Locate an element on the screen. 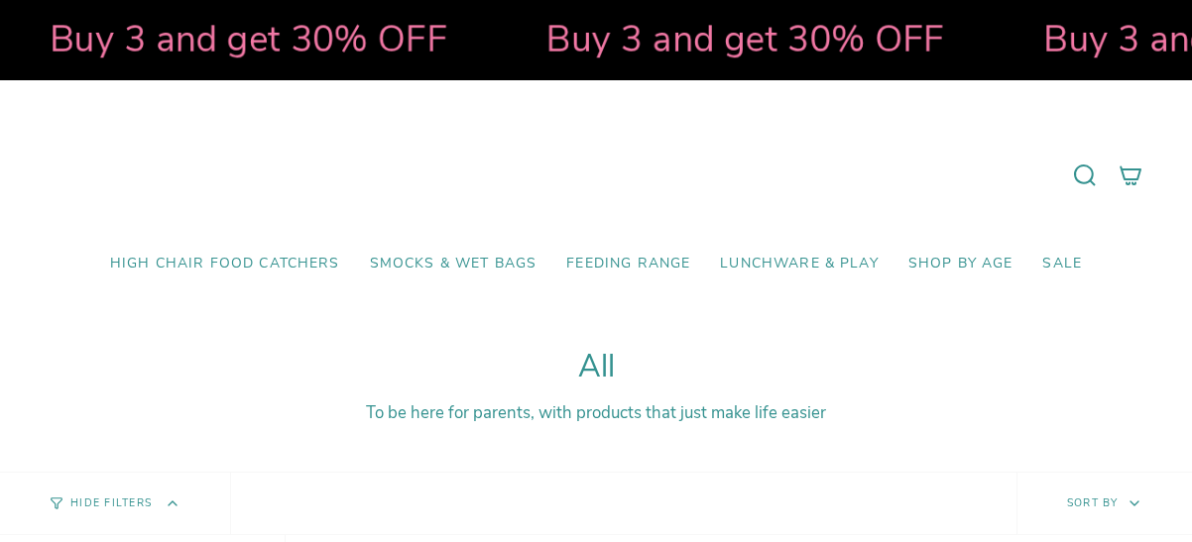 This screenshot has width=1192, height=542. a: Mumma’s Little Helpers is located at coordinates (596, 176).